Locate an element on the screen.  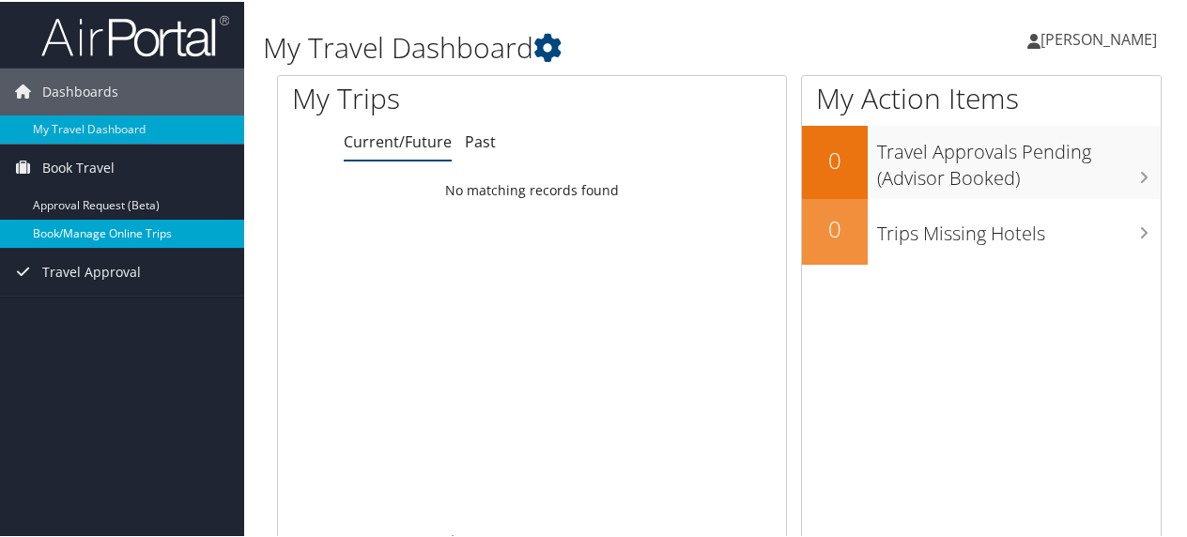
a: 0Trips Missing Hotels is located at coordinates (981, 230).